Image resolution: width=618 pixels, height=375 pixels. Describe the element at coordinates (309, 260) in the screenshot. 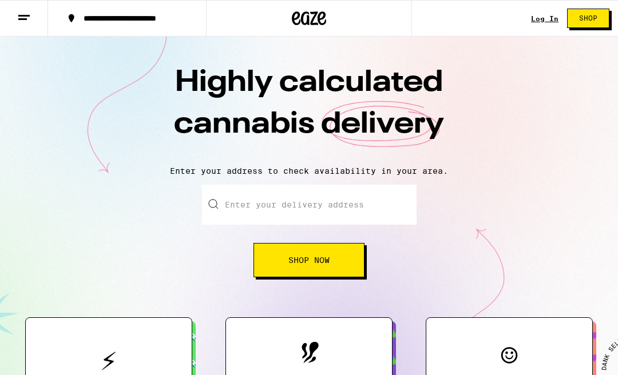

I see `button: Shop Now` at that location.